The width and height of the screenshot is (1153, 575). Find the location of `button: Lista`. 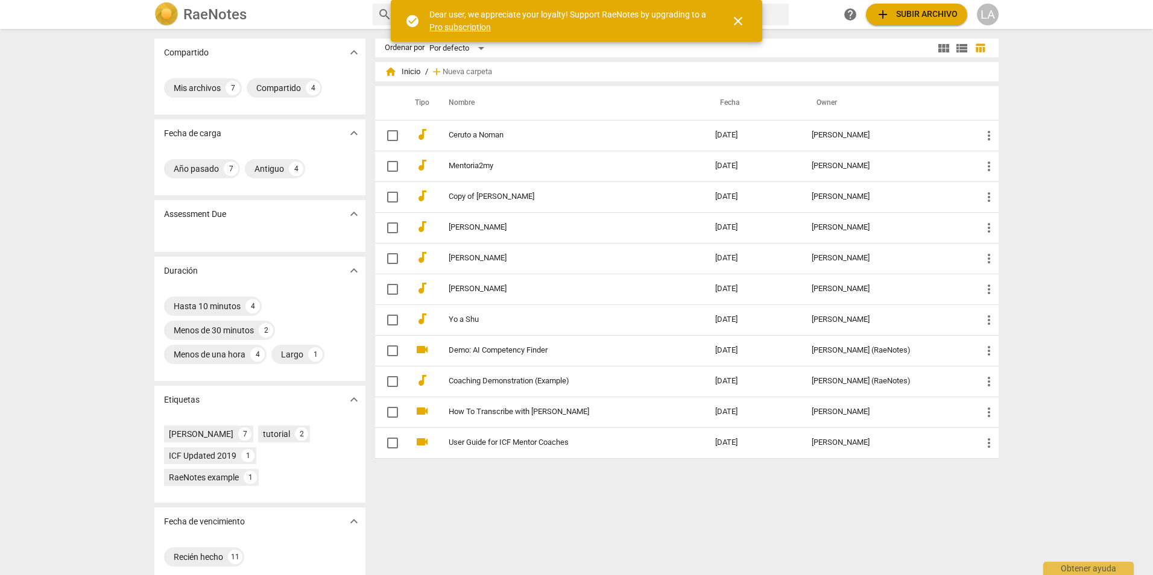

button: Lista is located at coordinates (961, 48).